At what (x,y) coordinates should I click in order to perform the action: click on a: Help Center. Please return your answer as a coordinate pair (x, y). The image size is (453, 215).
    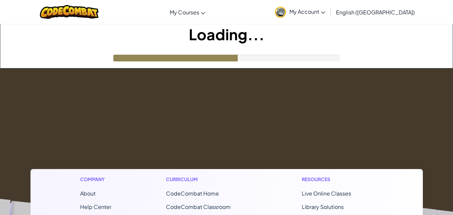
    Looking at the image, I should click on (96, 206).